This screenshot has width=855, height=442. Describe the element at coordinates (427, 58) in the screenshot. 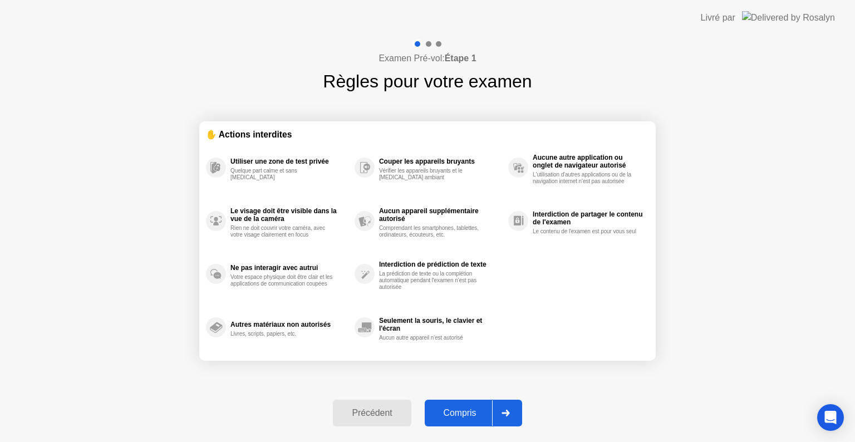

I see `h4: Examen Pré-vol:` at that location.